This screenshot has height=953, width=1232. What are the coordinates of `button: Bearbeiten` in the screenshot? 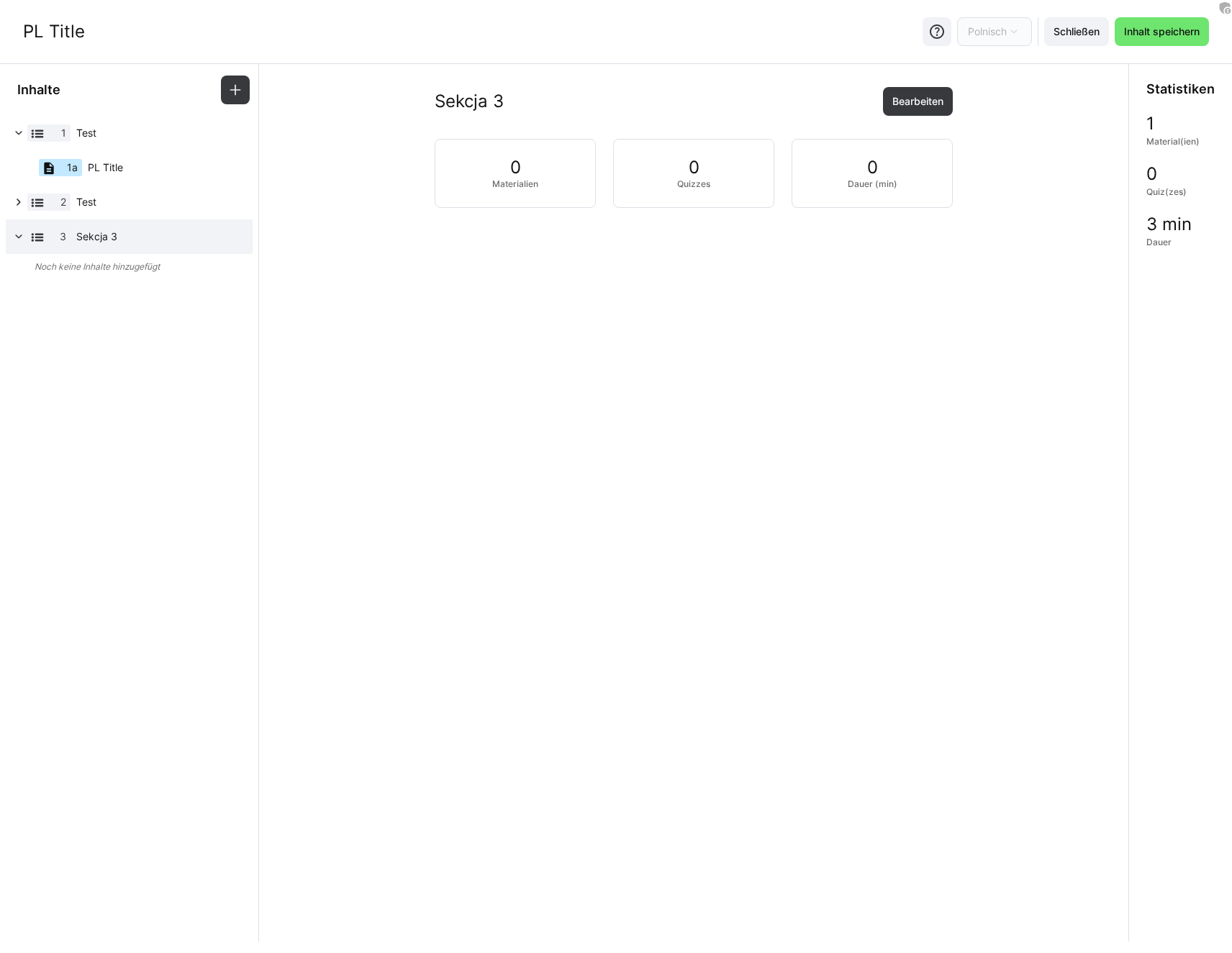 It's located at (918, 102).